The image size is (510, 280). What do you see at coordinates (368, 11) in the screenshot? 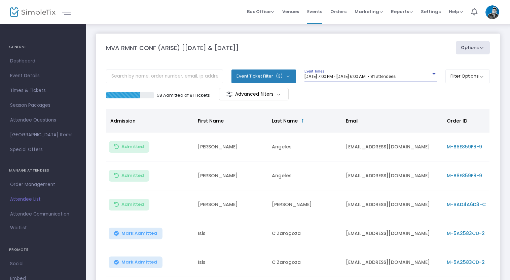
I see `span: Marketing` at bounding box center [368, 11].